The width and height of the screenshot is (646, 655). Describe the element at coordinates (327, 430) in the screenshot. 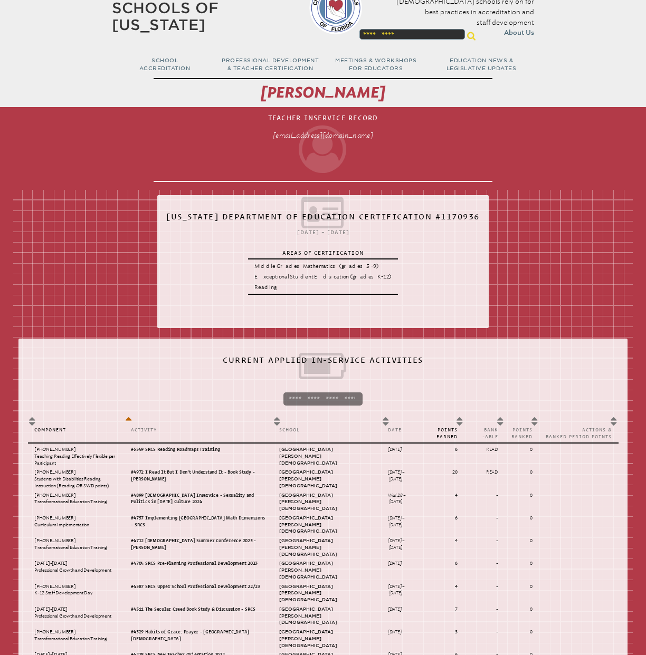

I see `p: School` at that location.